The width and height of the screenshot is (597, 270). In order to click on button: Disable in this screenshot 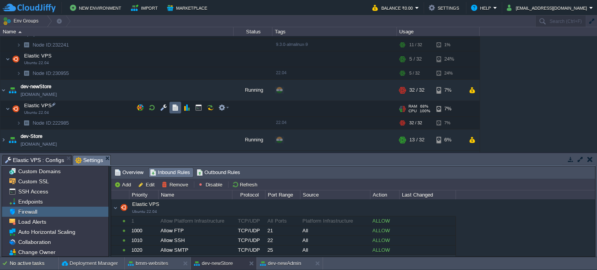, I will do `click(211, 185)`.